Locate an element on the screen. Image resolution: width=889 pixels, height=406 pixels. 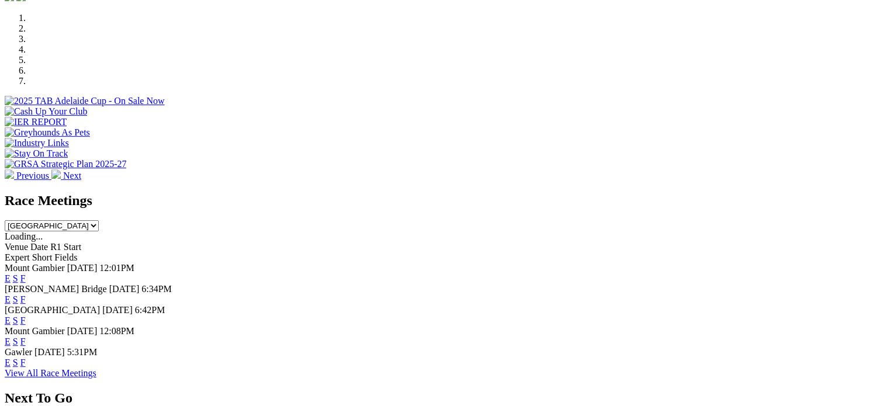
img: 2025 TAB Adelaide Cup - On Sale Now is located at coordinates (85, 101).